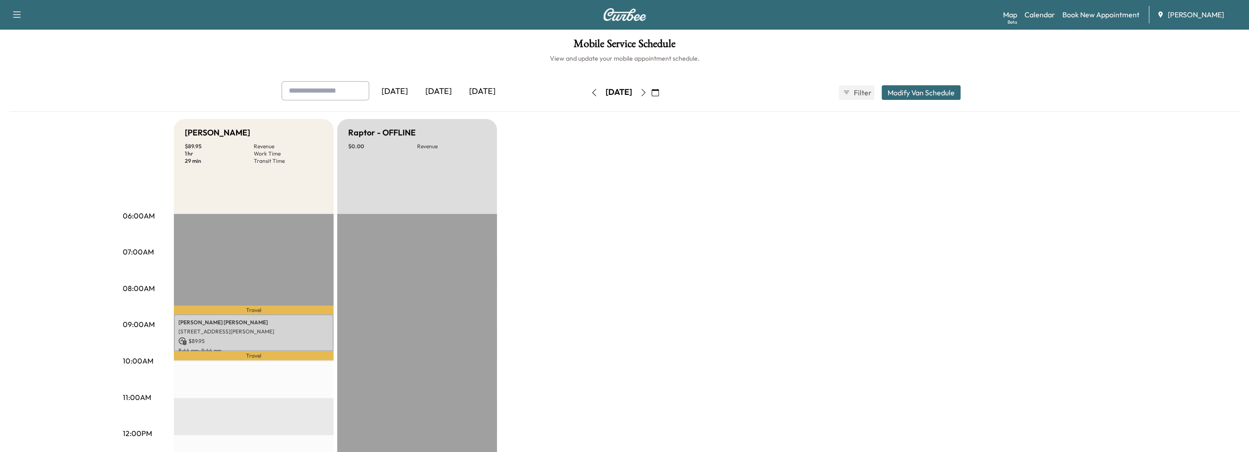 The image size is (1249, 452). Describe the element at coordinates (382, 146) in the screenshot. I see `p: $ 0.00` at that location.